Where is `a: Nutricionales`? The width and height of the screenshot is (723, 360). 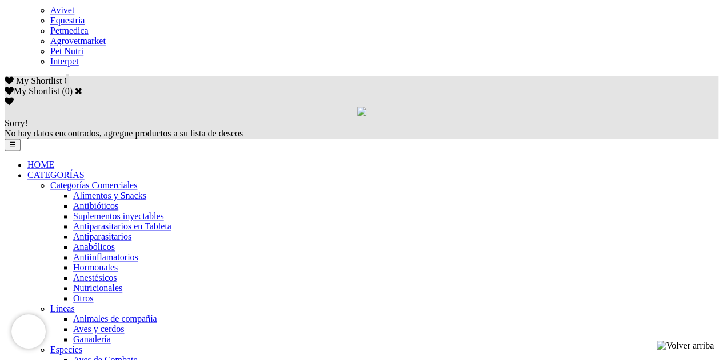
a: Nutricionales is located at coordinates (98, 288).